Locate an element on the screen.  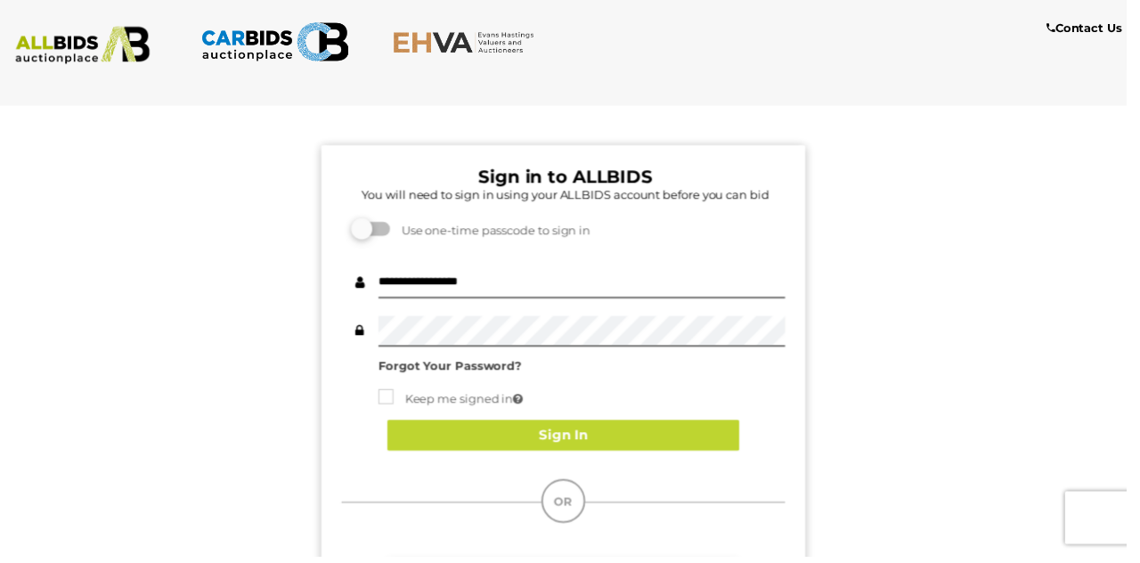
img: CARBIDS.com.au is located at coordinates (278, 42).